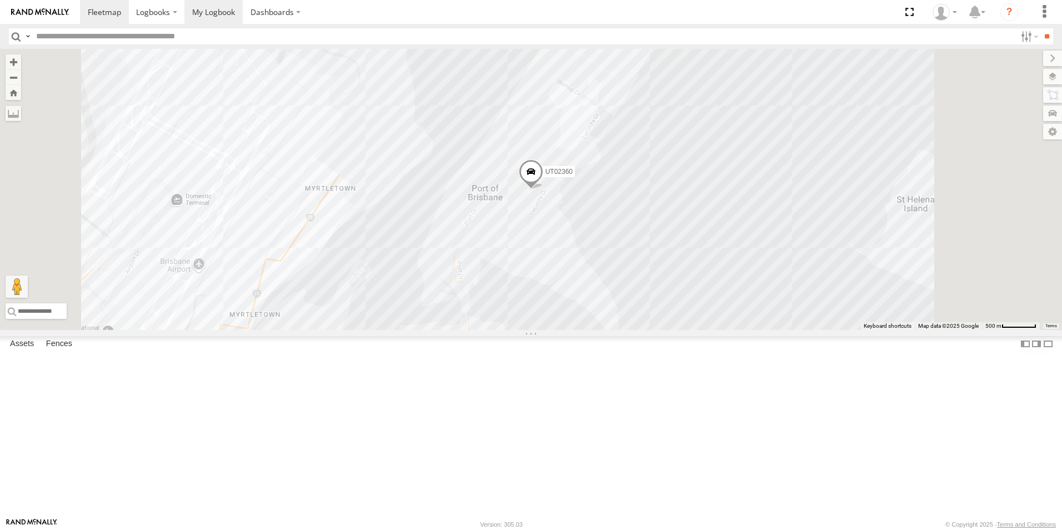 This screenshot has height=530, width=1062. Describe the element at coordinates (40, 12) in the screenshot. I see `img: rand-logo.svg` at that location.